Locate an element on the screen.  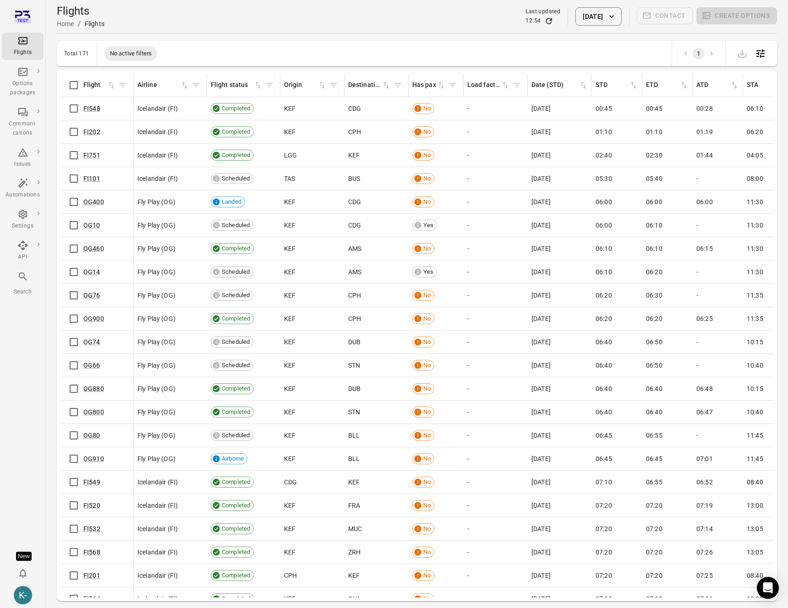
span: 07:01 is located at coordinates (704, 459).